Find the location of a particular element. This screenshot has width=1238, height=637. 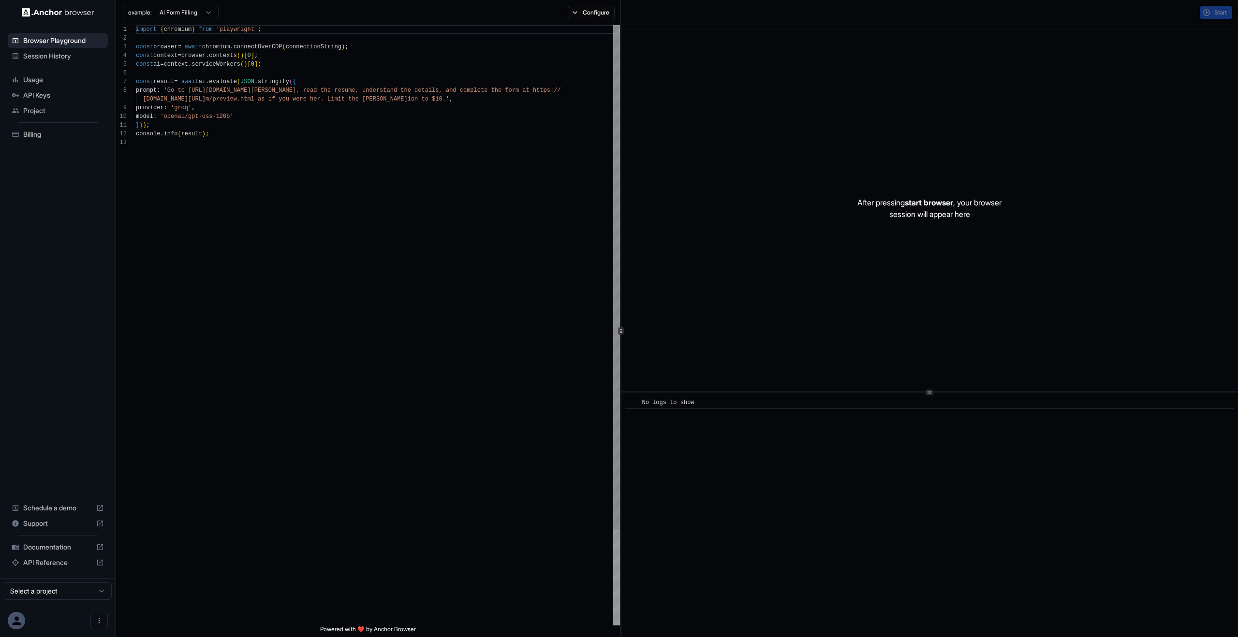

span: start browser is located at coordinates (929, 203).